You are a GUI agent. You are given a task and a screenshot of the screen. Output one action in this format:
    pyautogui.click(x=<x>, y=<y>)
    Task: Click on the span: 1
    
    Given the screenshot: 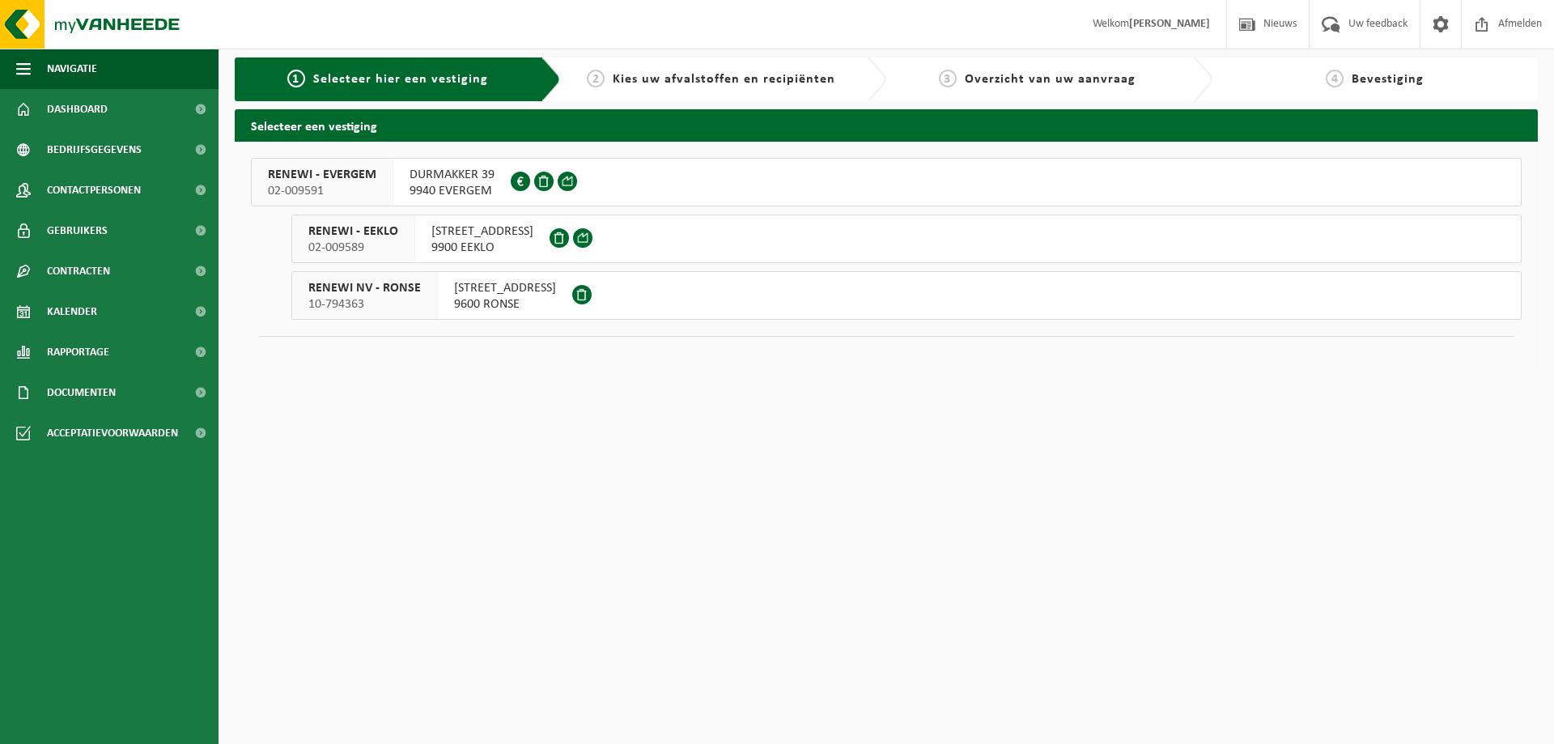 What is the action you would take?
    pyautogui.click(x=296, y=79)
    